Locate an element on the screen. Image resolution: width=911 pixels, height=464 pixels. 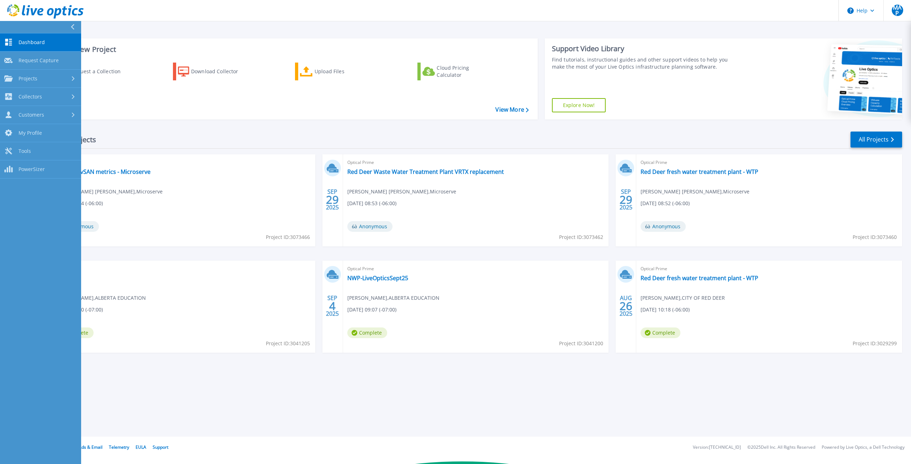
a: Request a Collection is located at coordinates (90, 72).